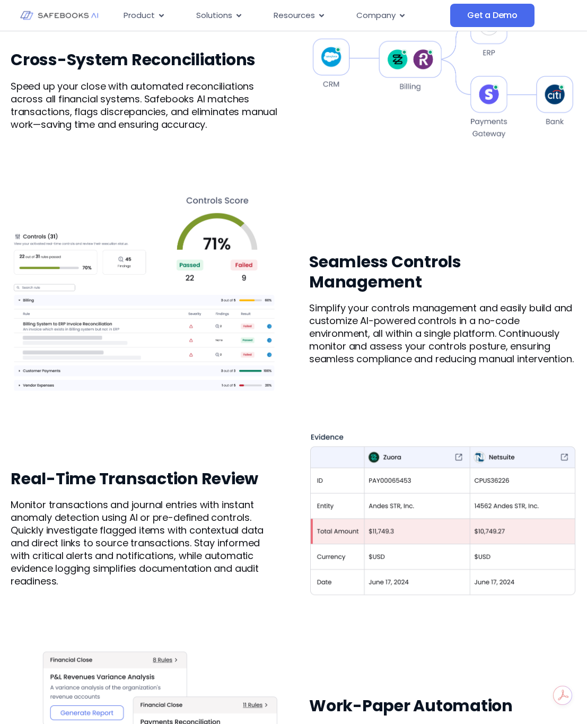  Describe the element at coordinates (144, 293) in the screenshot. I see `img: Product 24` at that location.